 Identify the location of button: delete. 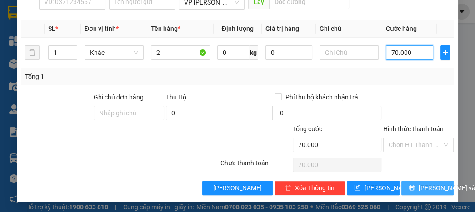
(32, 53).